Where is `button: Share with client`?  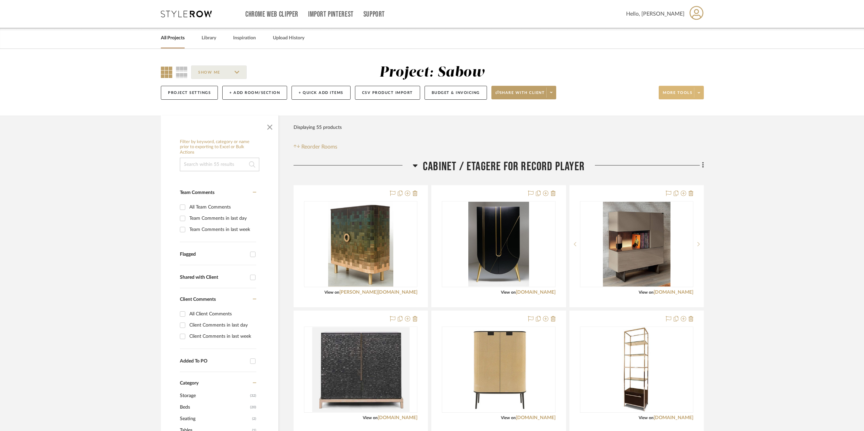
button: Share with client is located at coordinates (524, 93).